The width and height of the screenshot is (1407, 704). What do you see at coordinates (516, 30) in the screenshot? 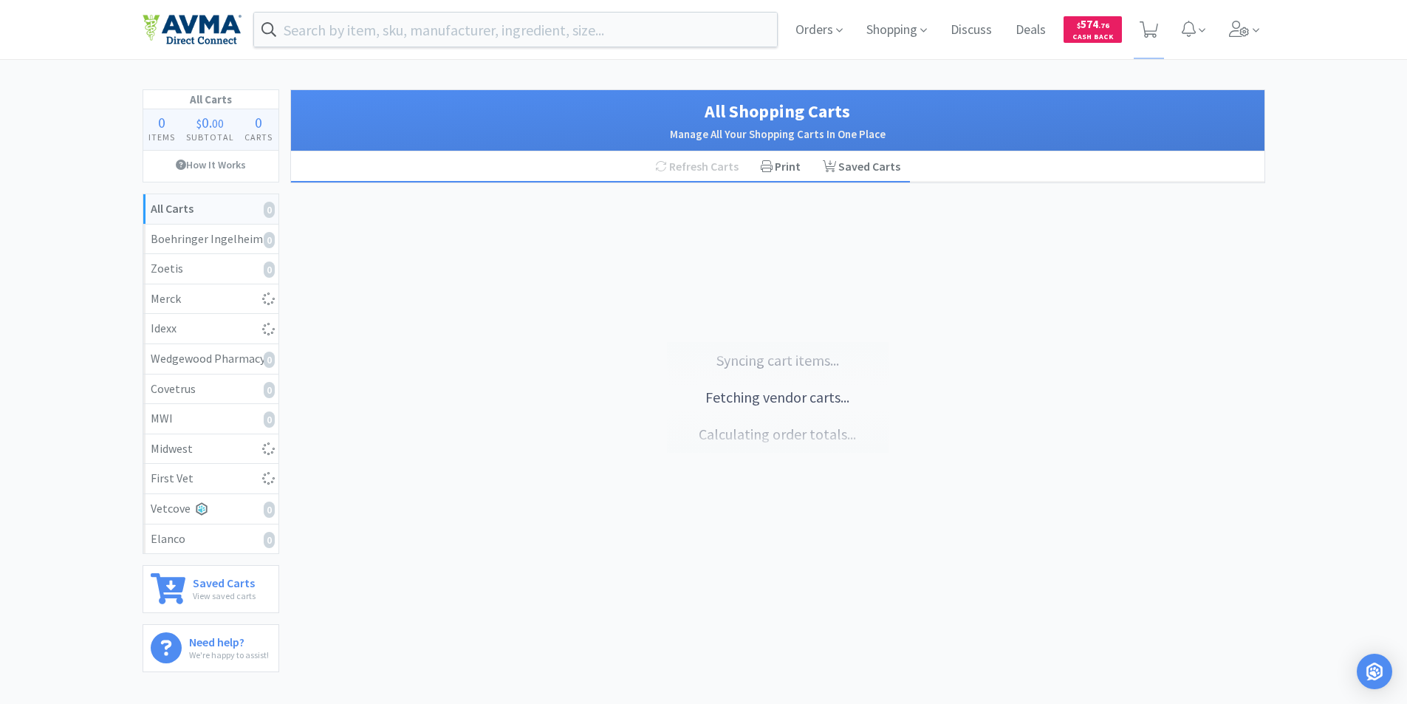
I see `input: Search by item, sku, manufacturer, ingredient, size...` at bounding box center [516, 30].